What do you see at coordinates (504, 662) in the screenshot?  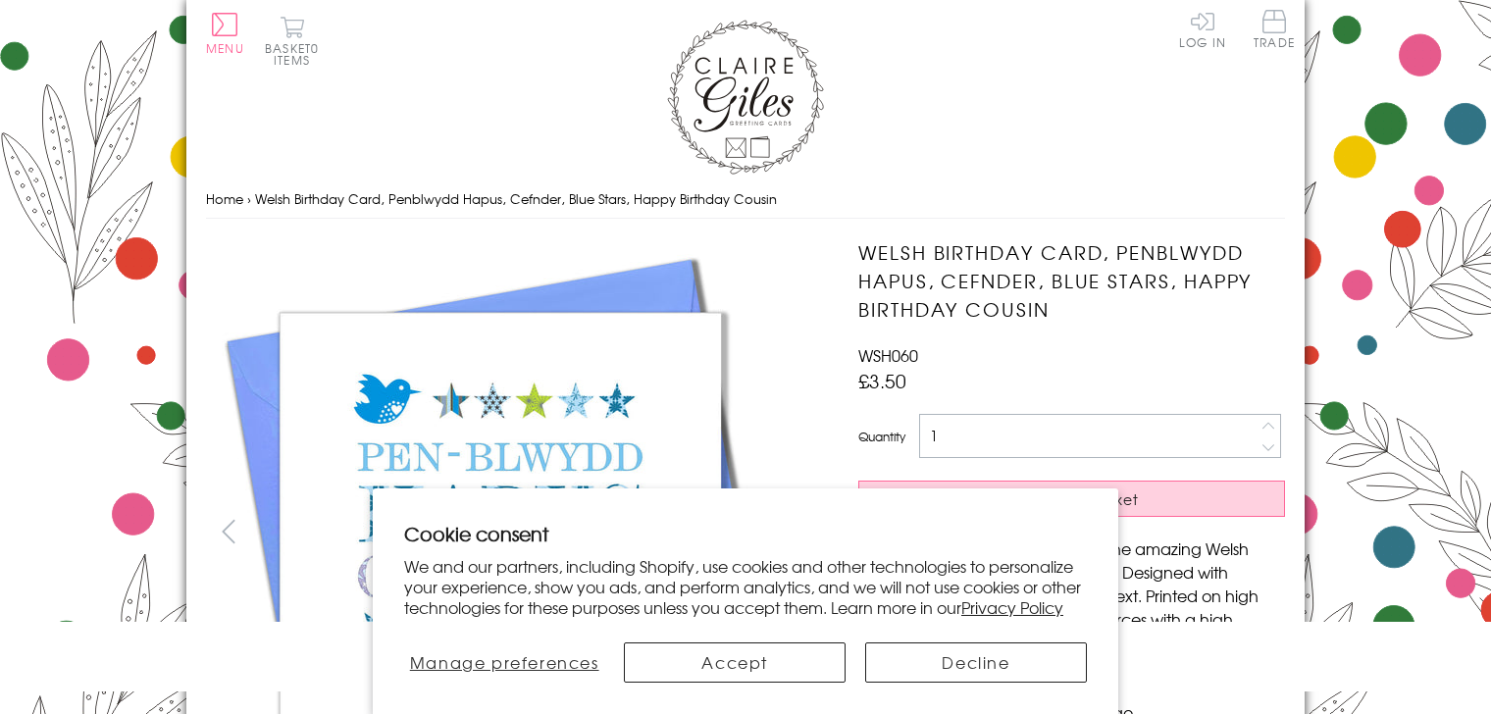 I see `span: Manage preferences` at bounding box center [504, 662].